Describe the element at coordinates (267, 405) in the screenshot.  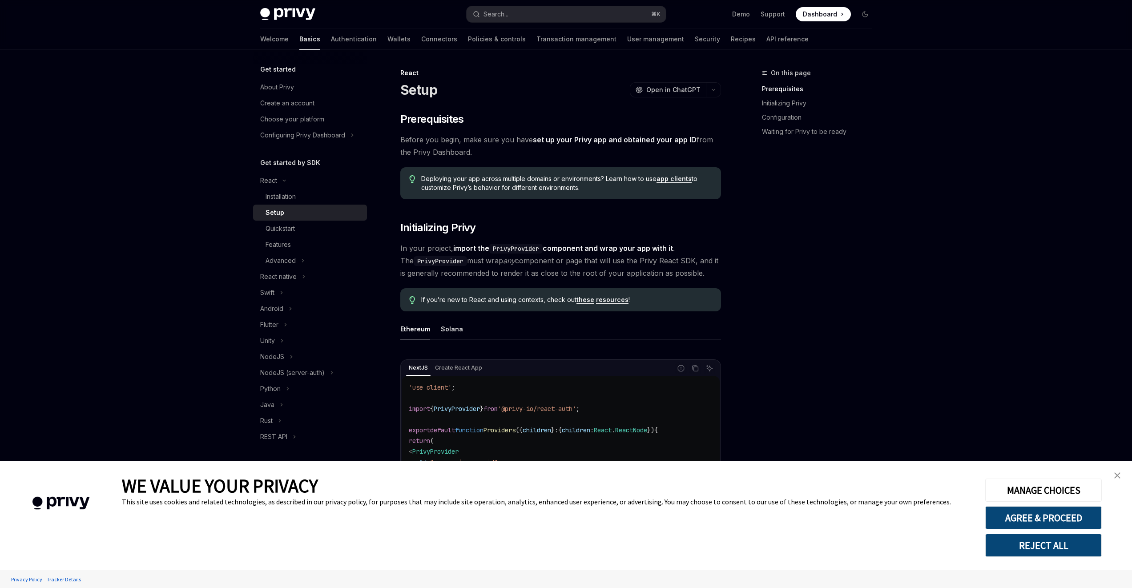
I see `div: Java` at that location.